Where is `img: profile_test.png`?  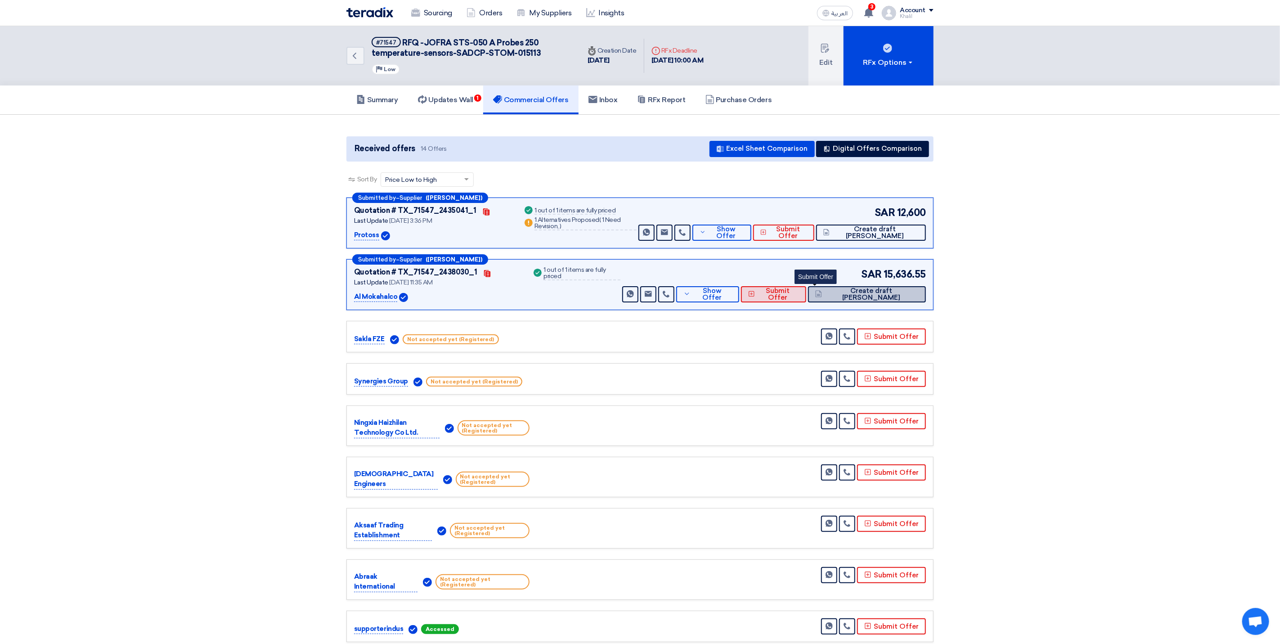
img: profile_test.png is located at coordinates (889, 13).